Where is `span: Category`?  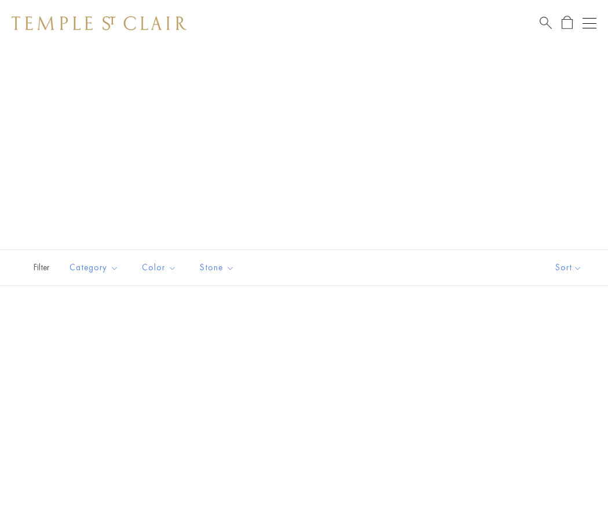 span: Category is located at coordinates (96, 267).